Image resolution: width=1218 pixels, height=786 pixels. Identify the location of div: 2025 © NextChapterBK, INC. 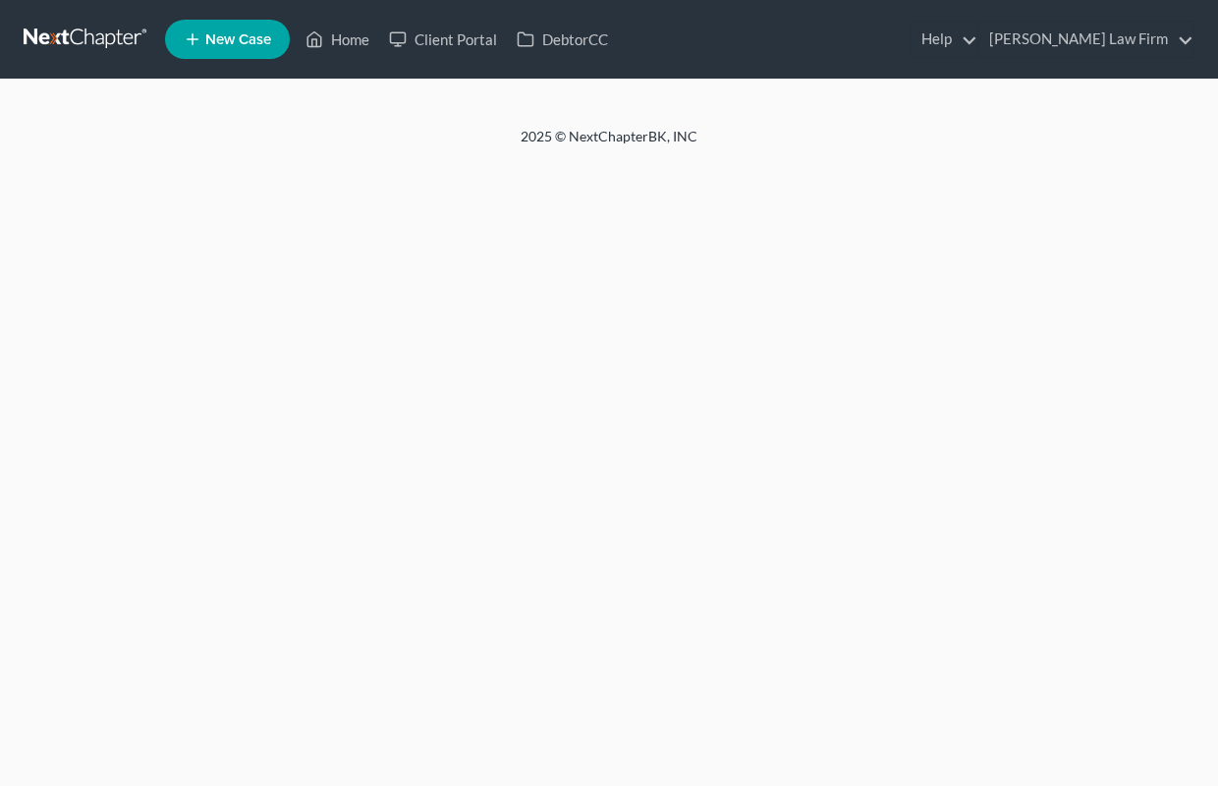
(609, 144).